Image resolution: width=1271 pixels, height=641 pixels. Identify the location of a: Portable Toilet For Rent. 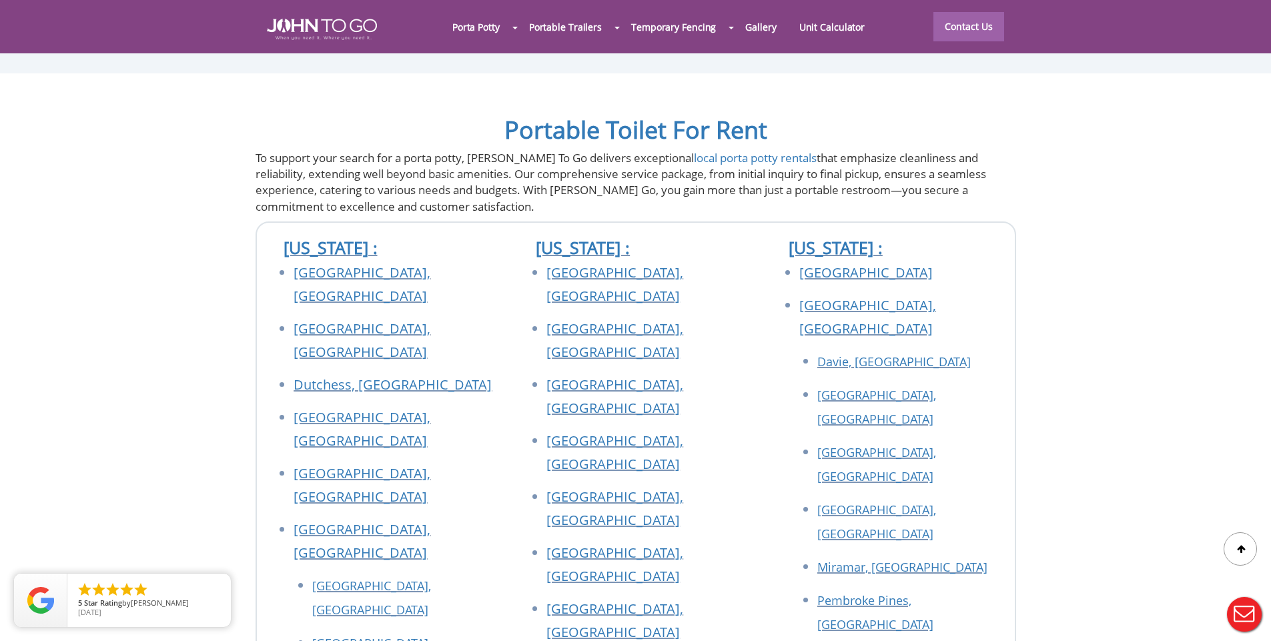
(636, 129).